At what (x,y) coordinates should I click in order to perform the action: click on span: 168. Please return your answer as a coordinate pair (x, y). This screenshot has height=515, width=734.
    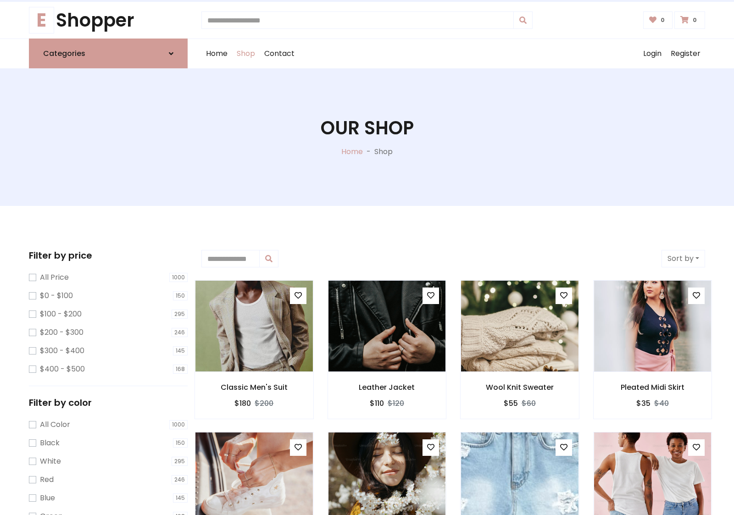
    Looking at the image, I should click on (180, 369).